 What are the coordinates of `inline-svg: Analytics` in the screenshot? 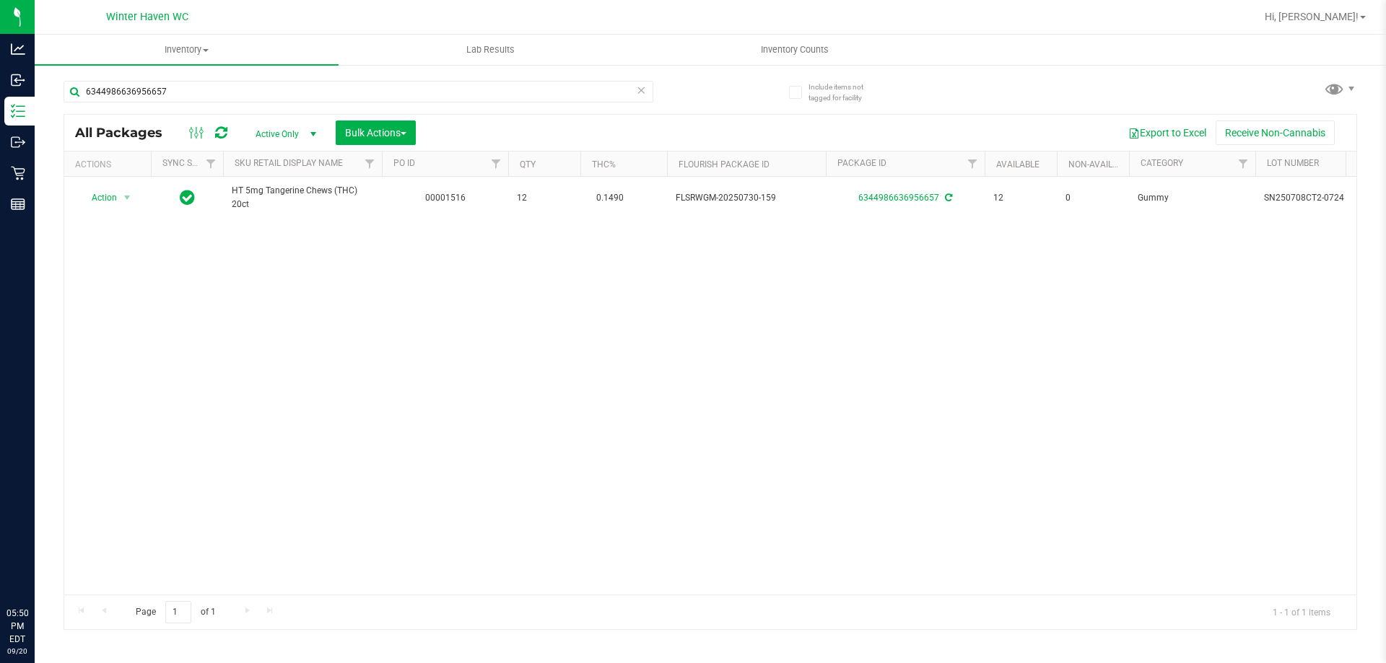 It's located at (18, 49).